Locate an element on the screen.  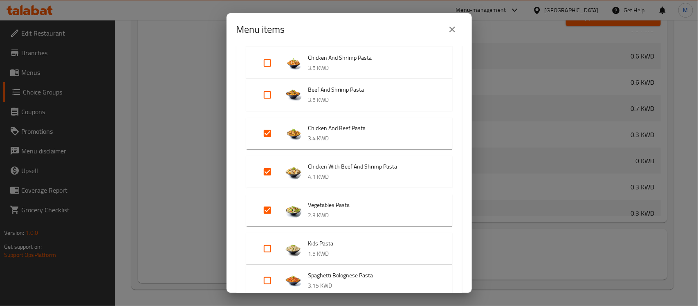
span: Chicken With Beef And Shrimp Pasta is located at coordinates (372, 166).